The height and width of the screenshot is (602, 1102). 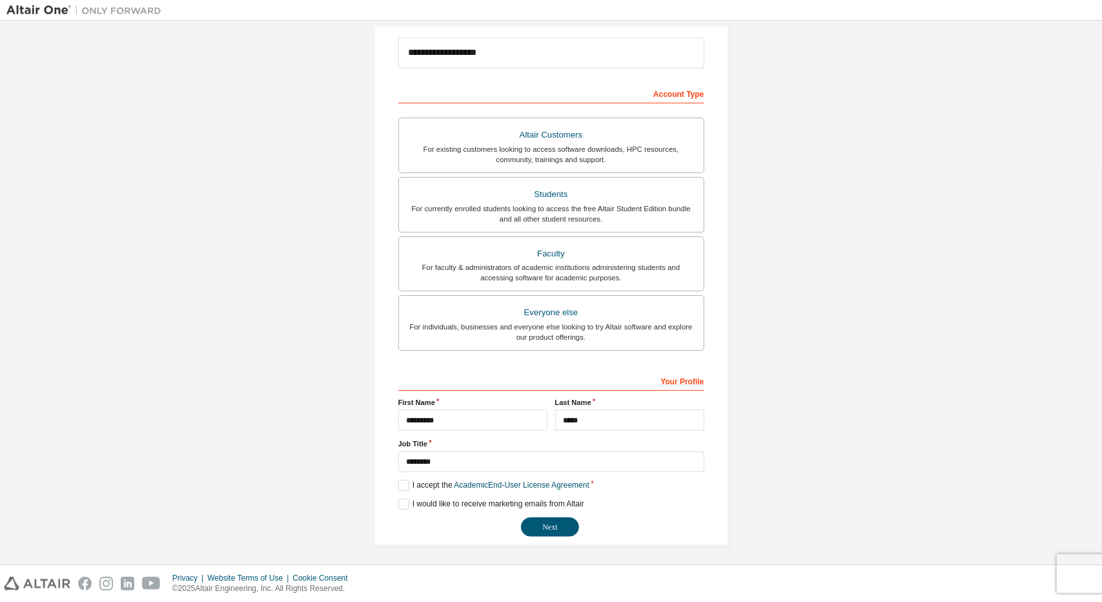 What do you see at coordinates (37, 583) in the screenshot?
I see `img: altair_logo.svg` at bounding box center [37, 583].